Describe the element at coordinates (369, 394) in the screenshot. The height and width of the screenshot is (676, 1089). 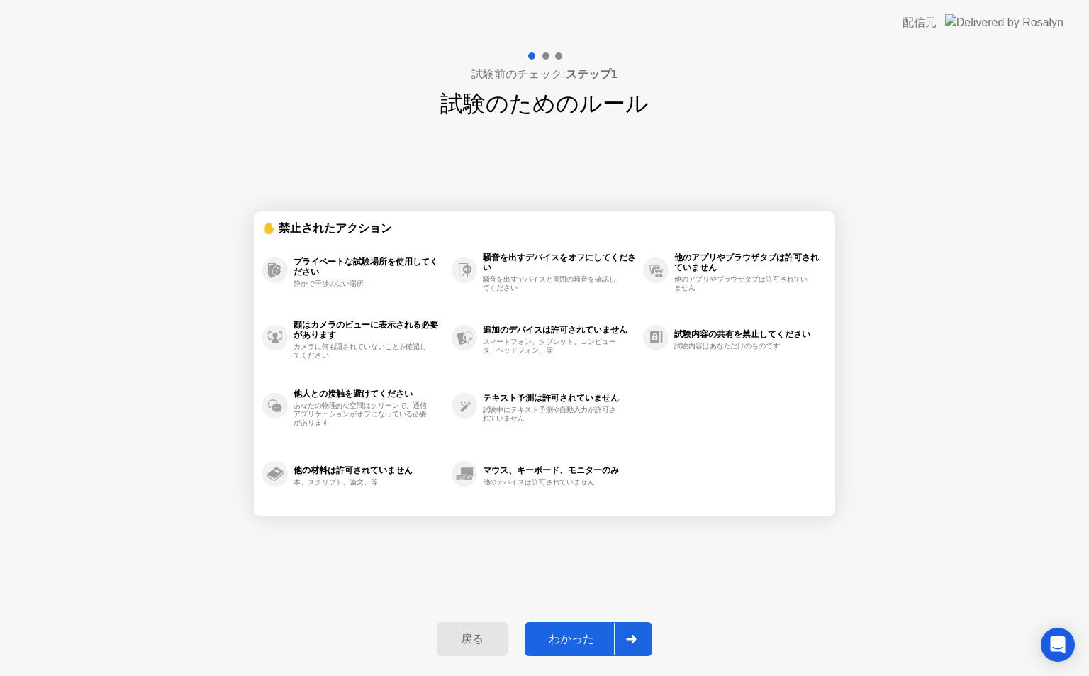
I see `div: 他人との接触を避けてください` at that location.